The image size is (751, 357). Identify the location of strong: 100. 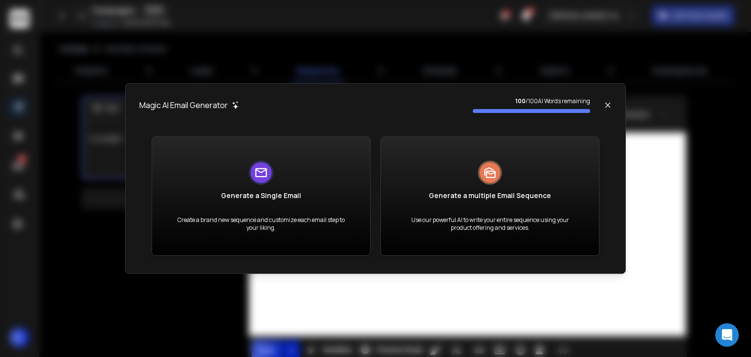
(520, 101).